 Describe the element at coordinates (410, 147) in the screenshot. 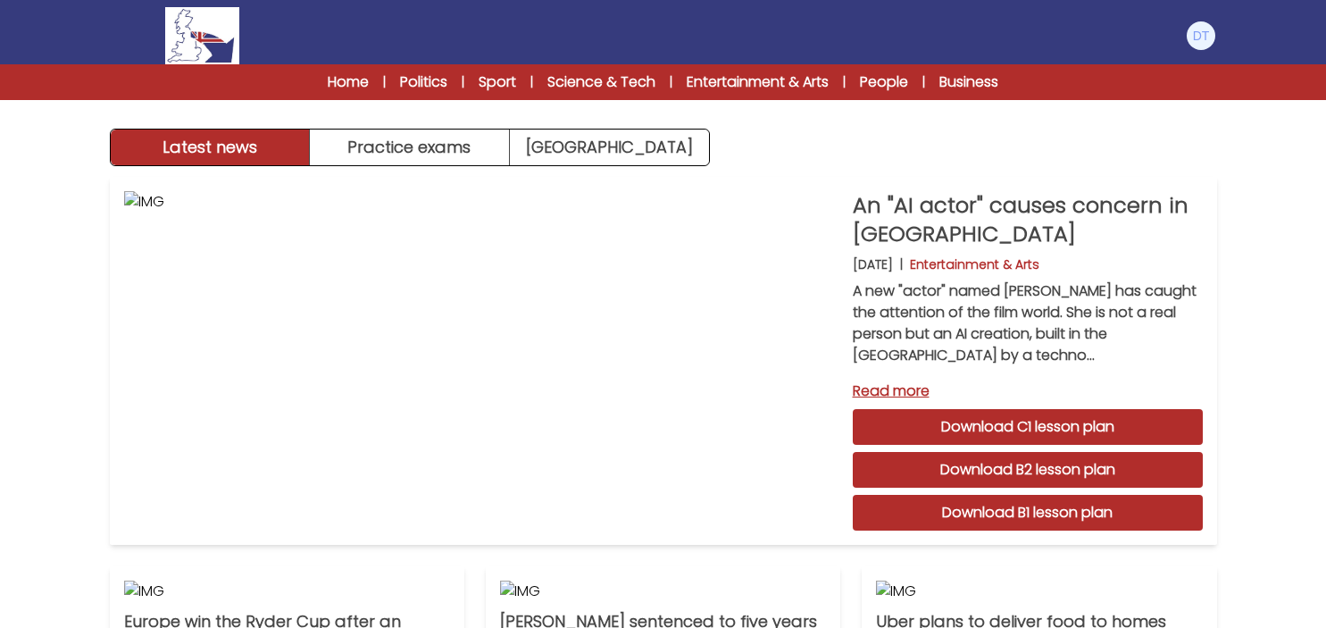

I see `button: Practice exams` at that location.